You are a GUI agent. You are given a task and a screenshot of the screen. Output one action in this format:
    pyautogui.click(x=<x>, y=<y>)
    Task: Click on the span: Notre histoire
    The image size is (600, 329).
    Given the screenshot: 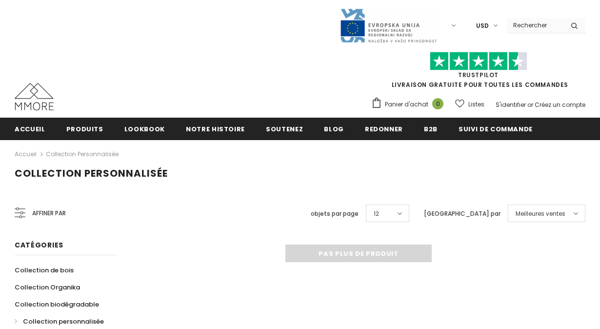 What is the action you would take?
    pyautogui.click(x=215, y=129)
    